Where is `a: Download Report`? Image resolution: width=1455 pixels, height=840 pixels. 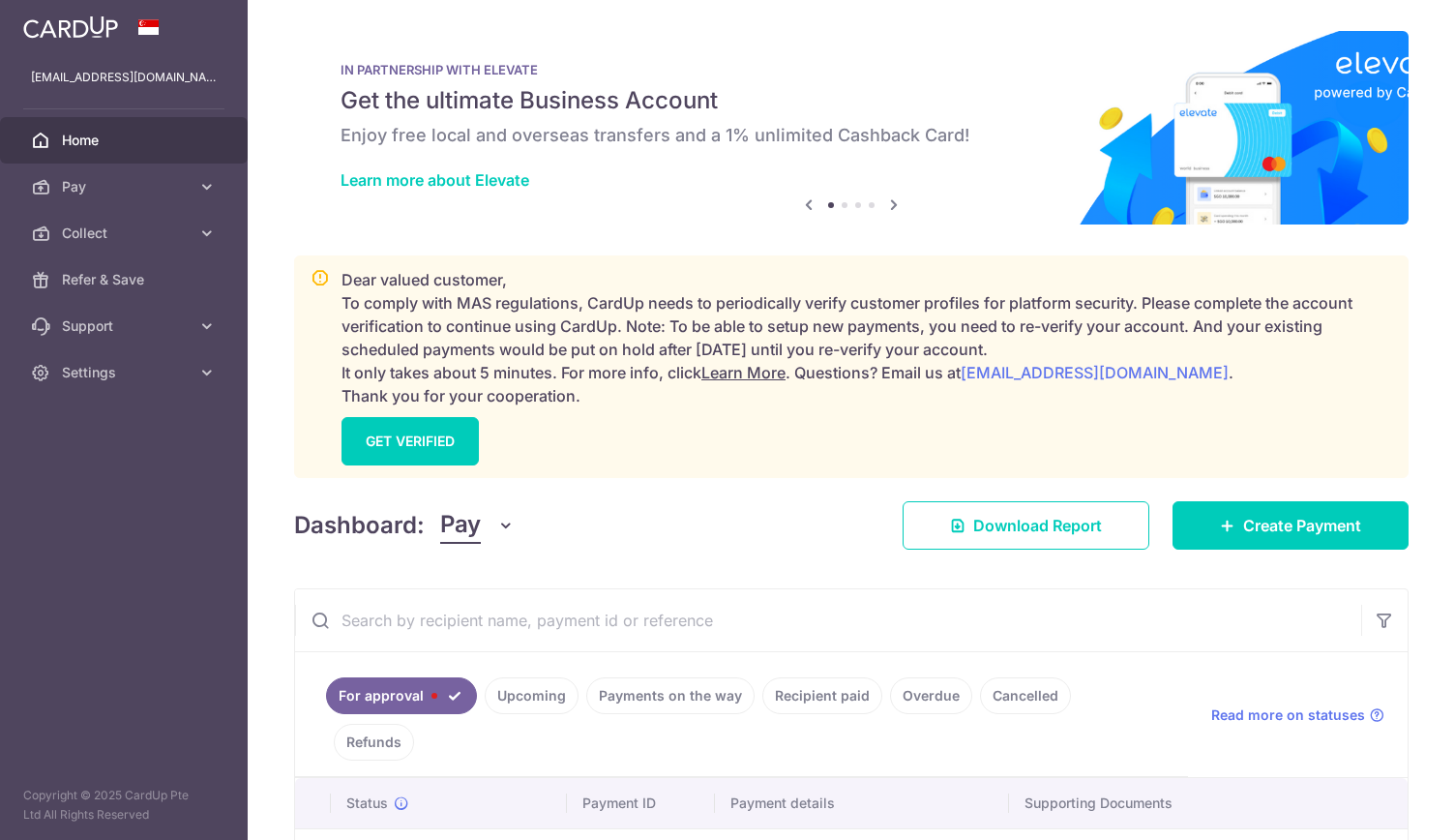 a: Download Report is located at coordinates (1026, 525).